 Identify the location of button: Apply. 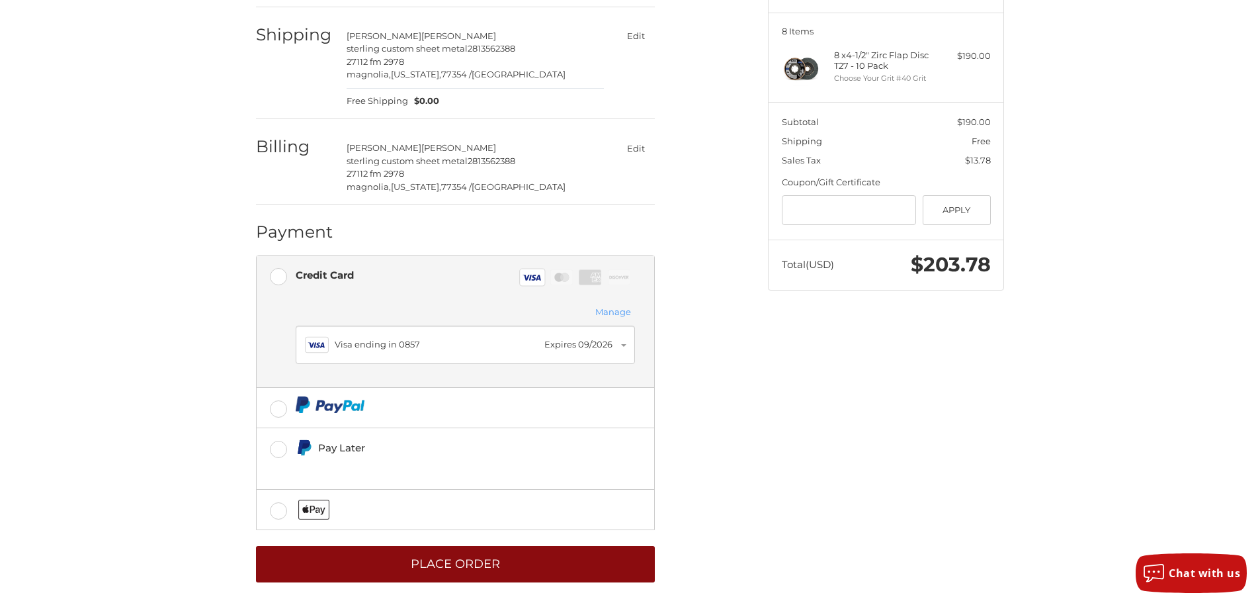
(957, 210).